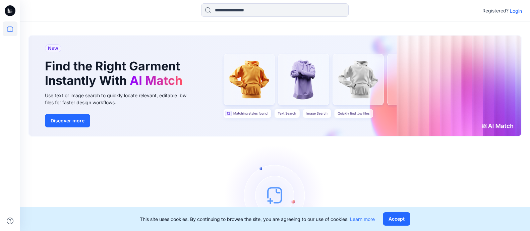 Image resolution: width=530 pixels, height=231 pixels. I want to click on div: Use text or image search to quickly locate relevant, editable .bw files for faster design workflows., so click(120, 99).